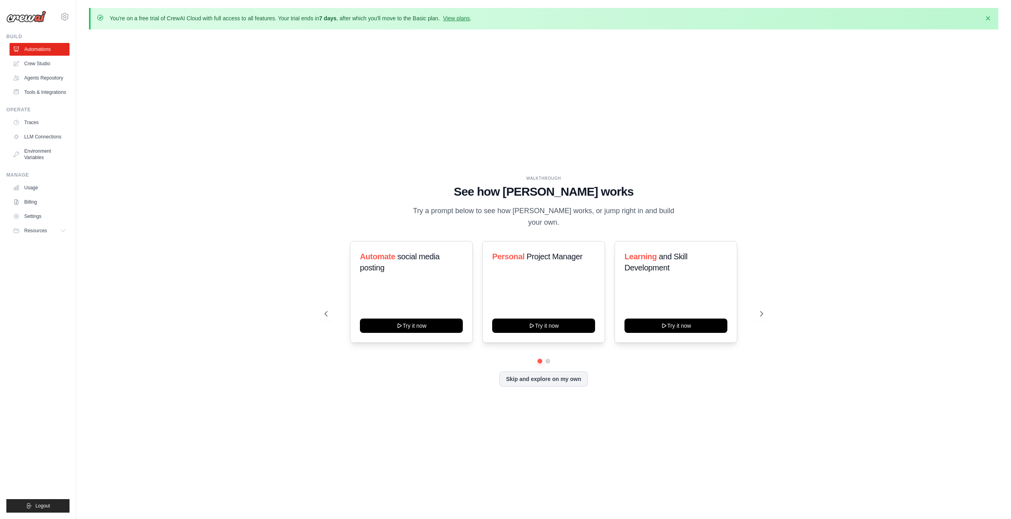 The image size is (1011, 519). Describe the element at coordinates (35, 231) in the screenshot. I see `span: Resources` at that location.